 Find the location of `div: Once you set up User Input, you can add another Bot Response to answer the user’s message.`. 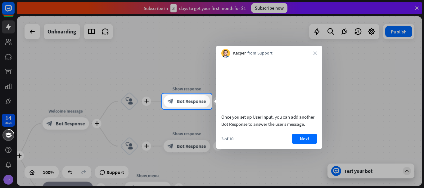

div: Once you set up User Input, you can add another Bot Response to answer the user’s message. is located at coordinates (269, 121).